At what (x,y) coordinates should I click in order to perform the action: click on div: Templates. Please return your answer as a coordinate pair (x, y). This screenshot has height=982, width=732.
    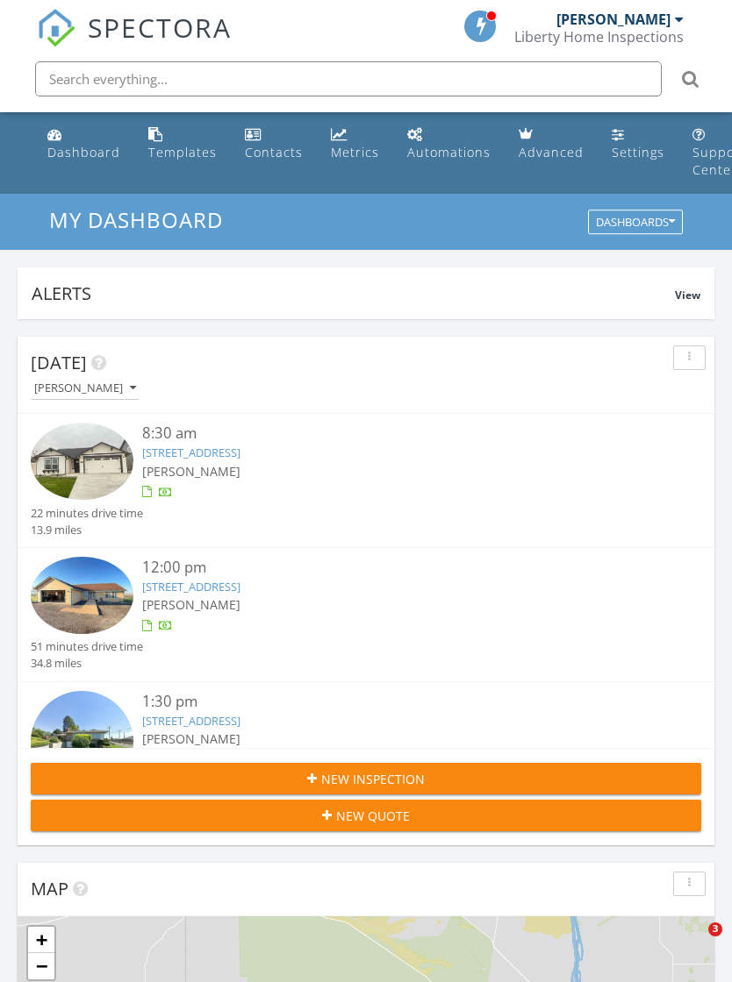
    Looking at the image, I should click on (182, 152).